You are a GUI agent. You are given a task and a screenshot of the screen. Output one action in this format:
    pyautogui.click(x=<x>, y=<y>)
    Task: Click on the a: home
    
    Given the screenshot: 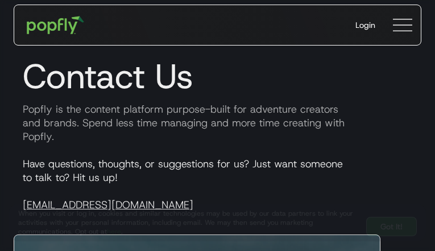 What is the action you would take?
    pyautogui.click(x=55, y=25)
    